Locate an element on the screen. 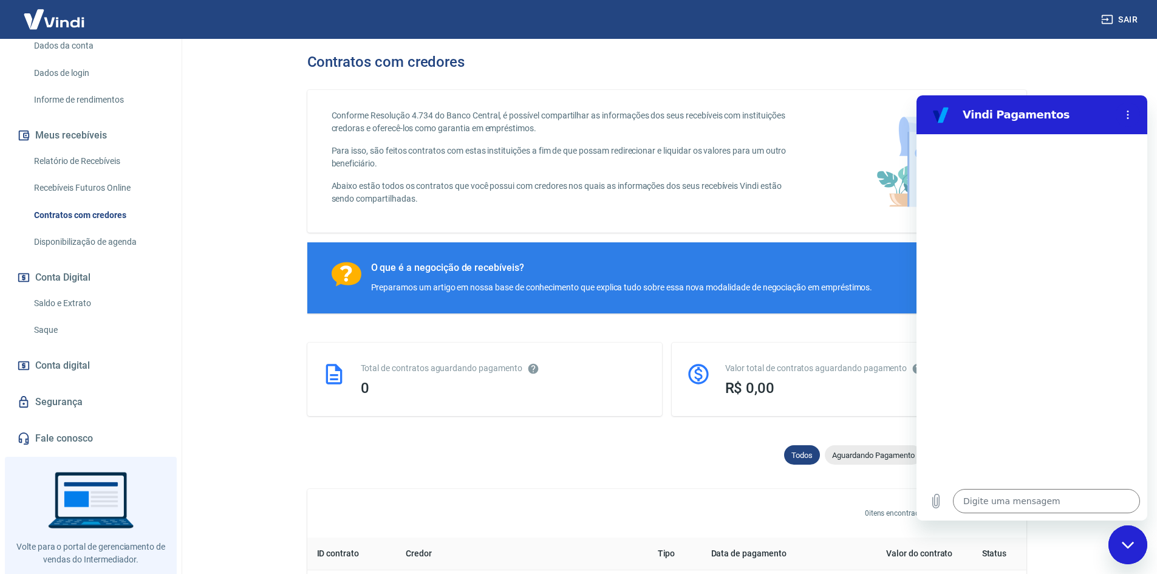 Image resolution: width=1157 pixels, height=574 pixels. a: Segurança is located at coordinates (90, 402).